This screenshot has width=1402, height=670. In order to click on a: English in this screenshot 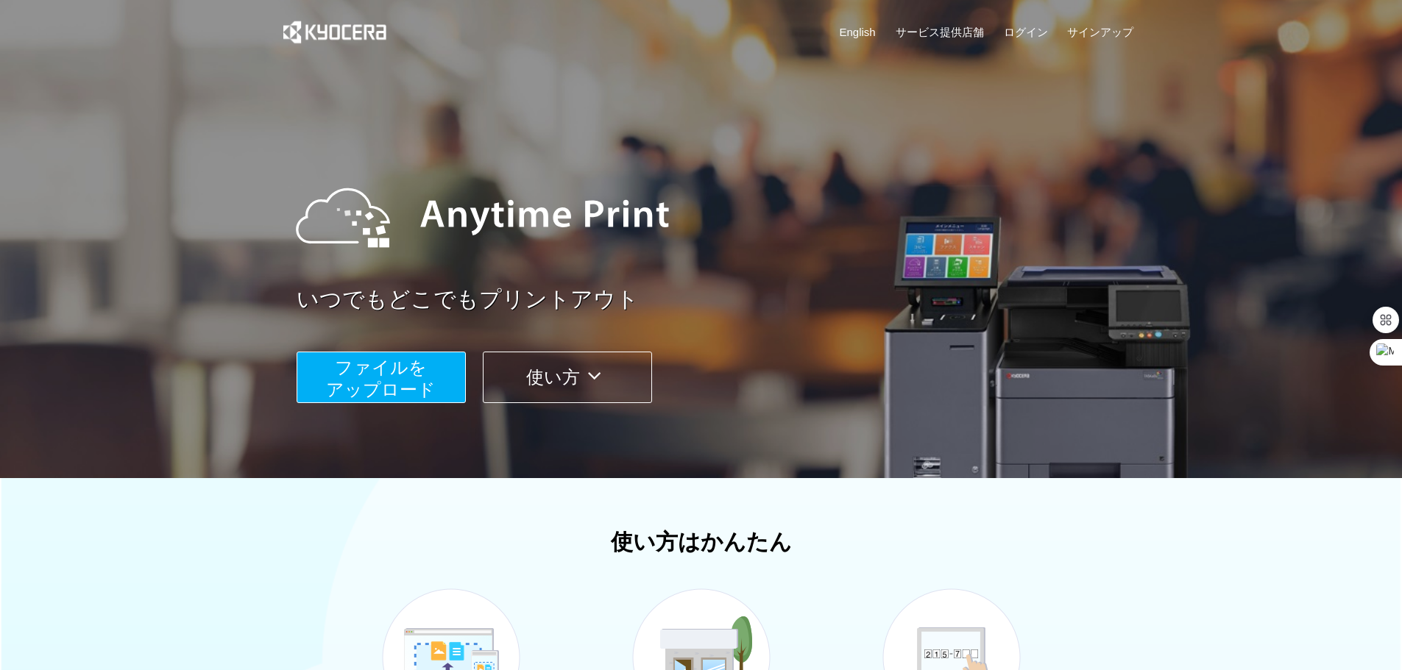, I will do `click(857, 32)`.